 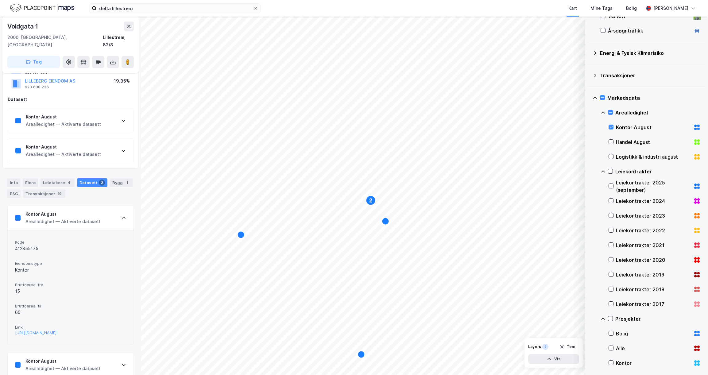 I want to click on img: logo.f888ab2527a4732fd821a326f86c7f29.svg, so click(x=42, y=8).